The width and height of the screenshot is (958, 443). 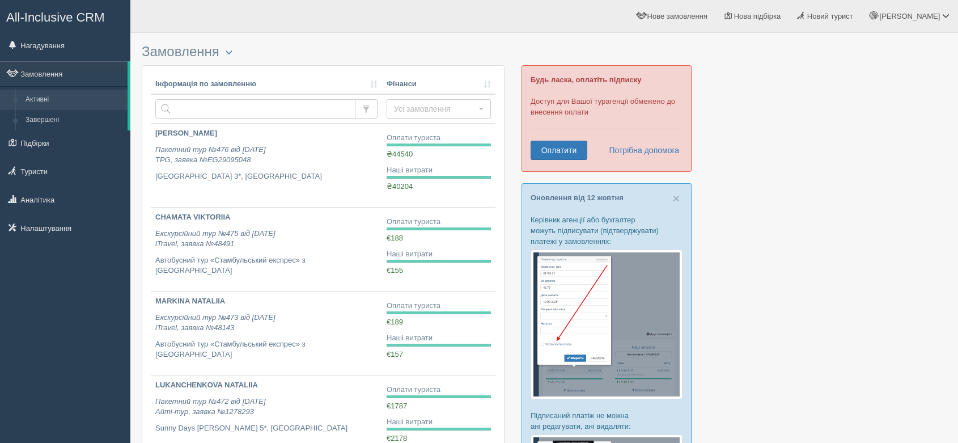 What do you see at coordinates (397, 405) in the screenshot?
I see `span: €1787` at bounding box center [397, 405].